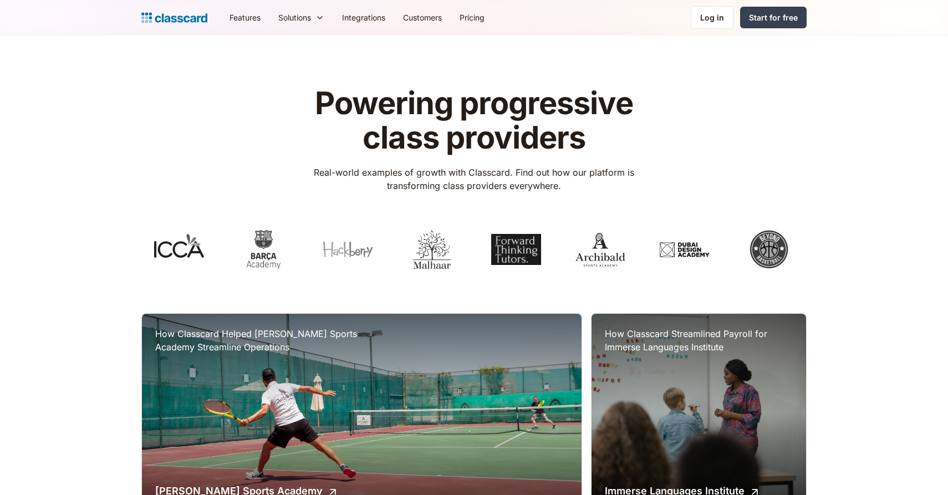  Describe the element at coordinates (774, 17) in the screenshot. I see `a: Start for free` at that location.